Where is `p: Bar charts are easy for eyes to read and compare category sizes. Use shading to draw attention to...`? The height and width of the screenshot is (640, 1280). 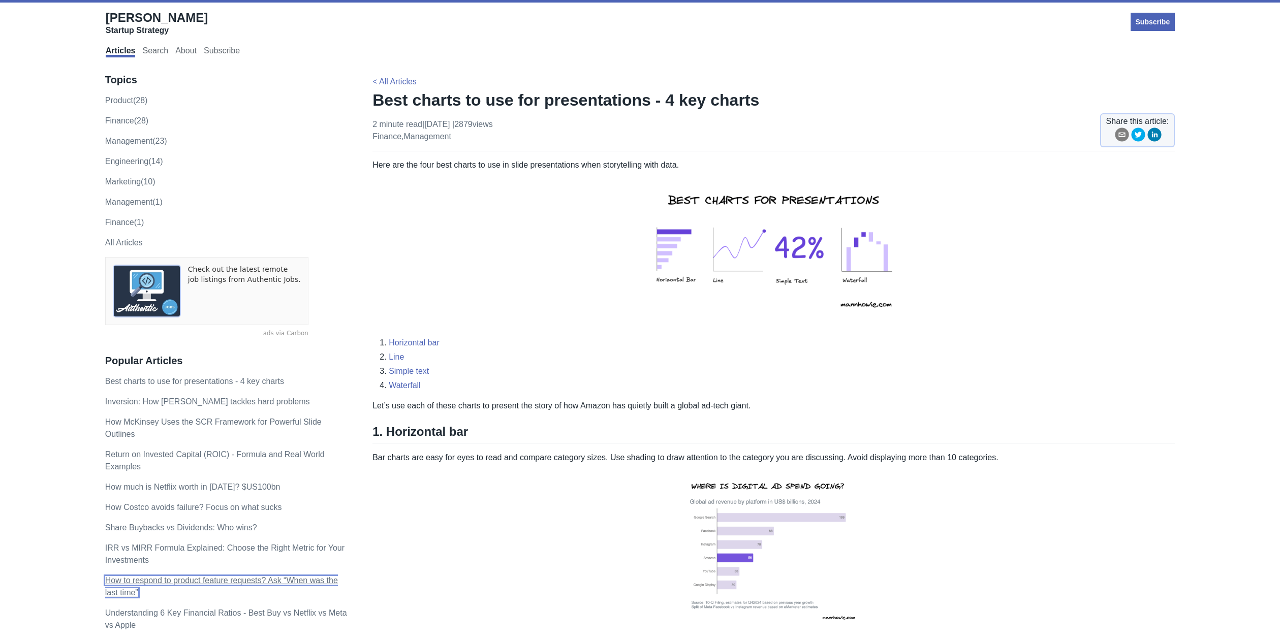
p: Bar charts are easy for eyes to read and compare category sizes. Use shading to draw attention to... is located at coordinates (774, 458).